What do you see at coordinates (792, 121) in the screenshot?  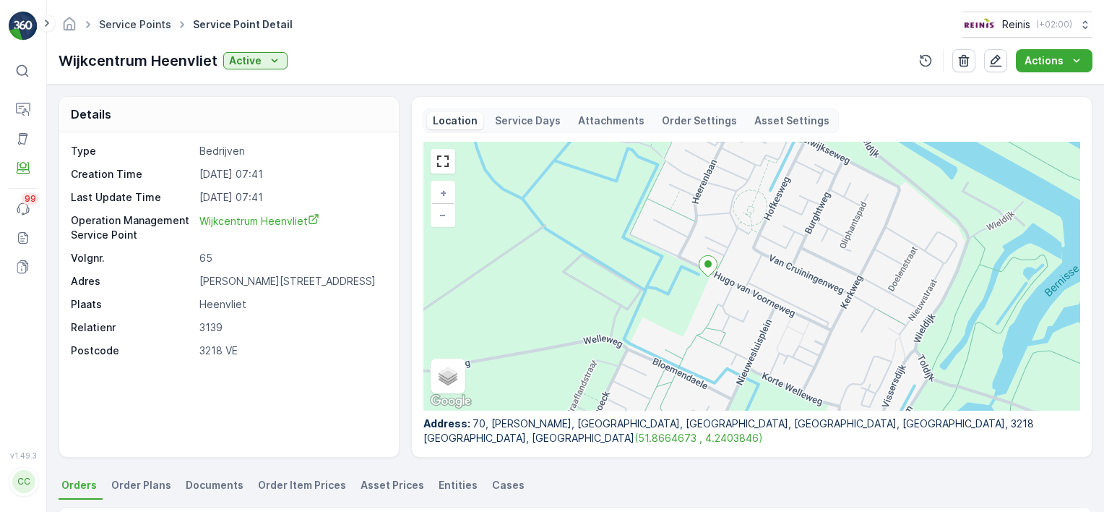 I see `p: Asset Settings` at bounding box center [792, 121].